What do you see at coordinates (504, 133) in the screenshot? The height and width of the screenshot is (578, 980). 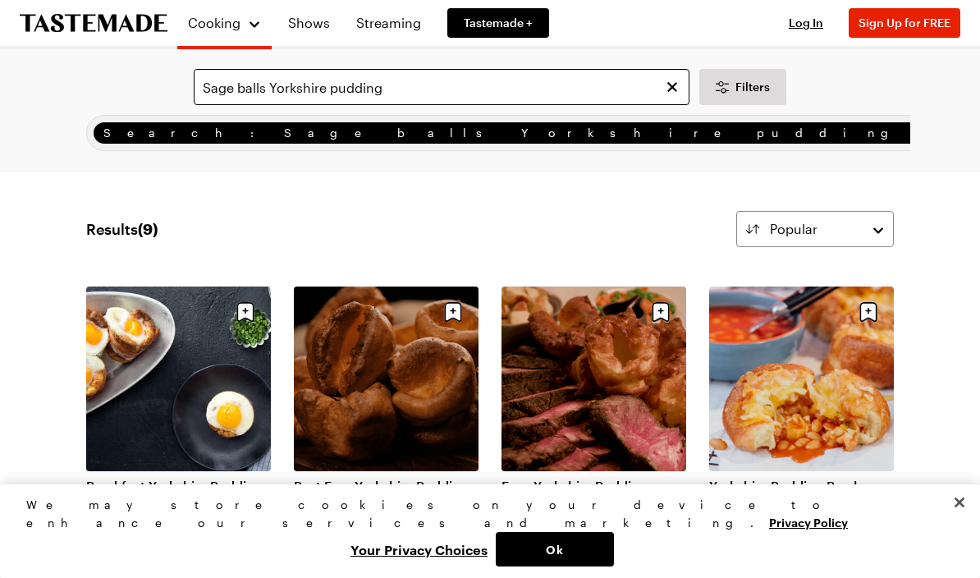 I see `span: Search: Sage balls Yorkshire pudding` at bounding box center [504, 133].